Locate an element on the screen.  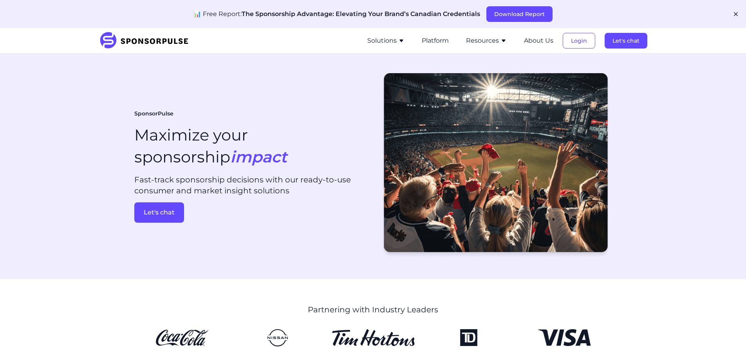
i: impact is located at coordinates (259, 157).